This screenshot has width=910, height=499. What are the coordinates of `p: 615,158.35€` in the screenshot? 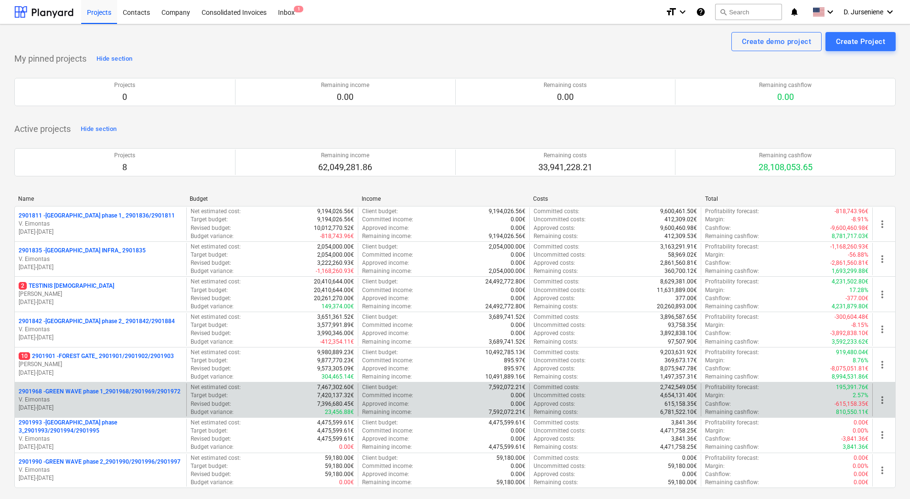 It's located at (681, 404).